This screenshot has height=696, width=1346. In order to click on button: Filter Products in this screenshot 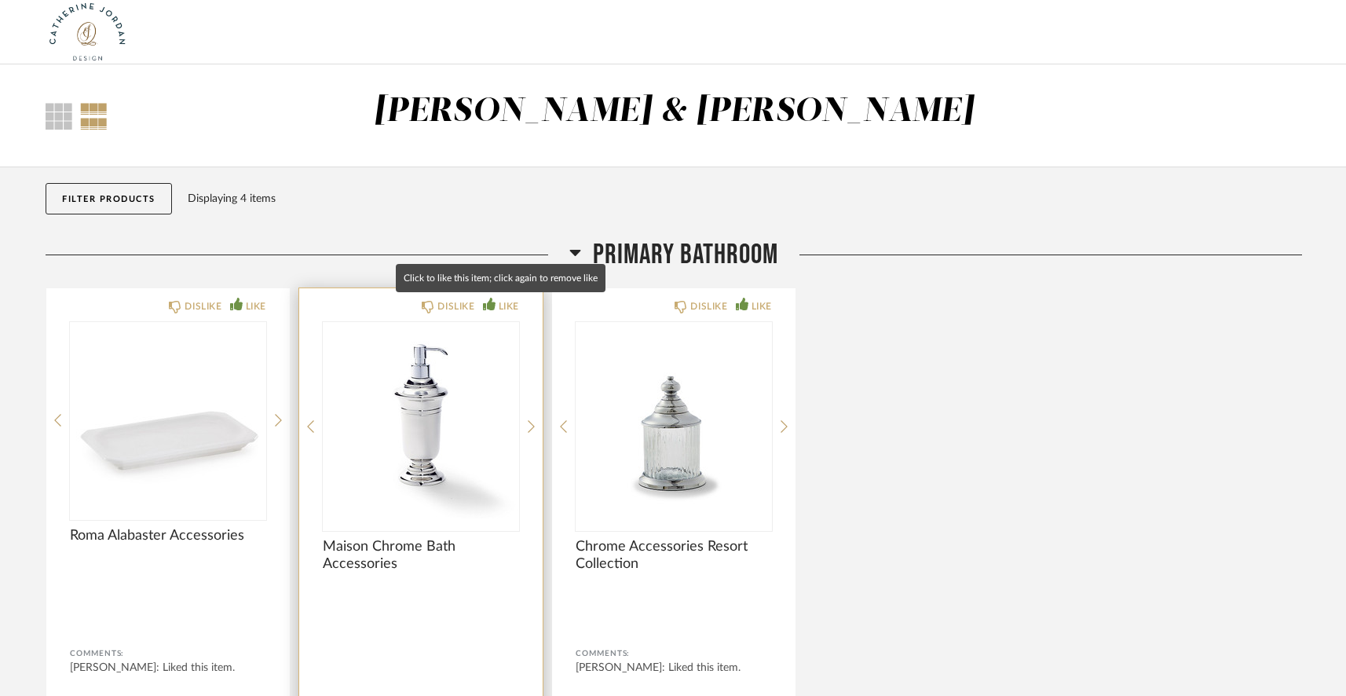, I will do `click(108, 199)`.